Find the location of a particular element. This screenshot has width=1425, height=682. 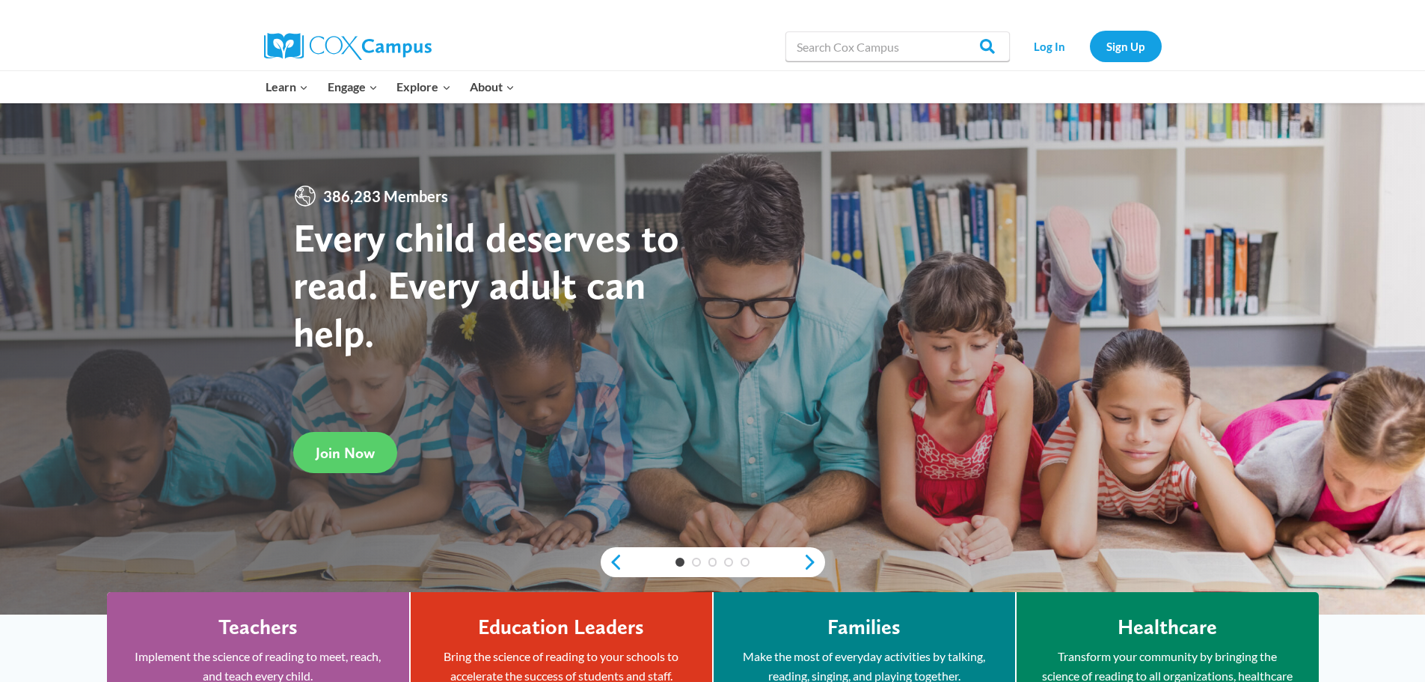

a: 5 is located at coordinates (745, 562).